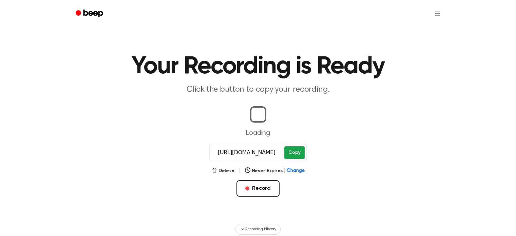  What do you see at coordinates (258, 229) in the screenshot?
I see `button: Recording History` at bounding box center [258, 229].